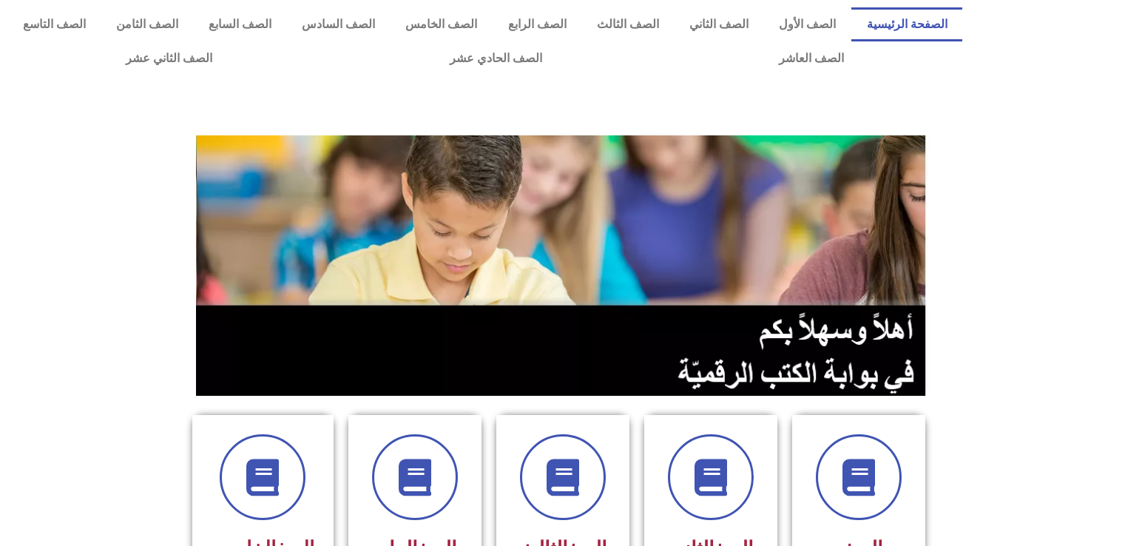 This screenshot has width=1125, height=546. Describe the element at coordinates (537, 24) in the screenshot. I see `a: الصف الرابع` at that location.